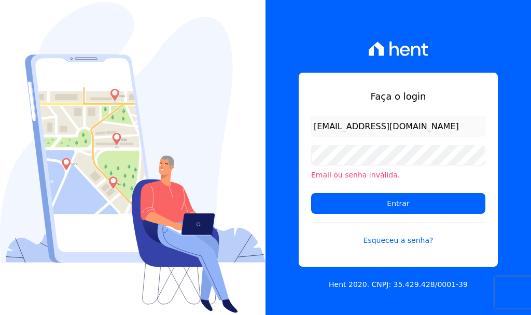 This screenshot has height=315, width=531. I want to click on h1: Faça o login, so click(399, 96).